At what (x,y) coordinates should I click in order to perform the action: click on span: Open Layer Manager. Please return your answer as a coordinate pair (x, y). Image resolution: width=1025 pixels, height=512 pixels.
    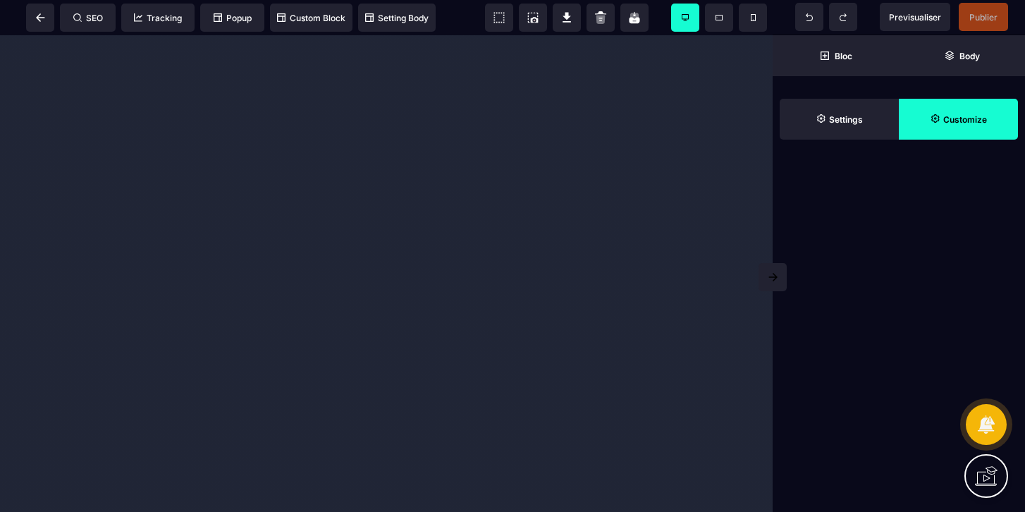
    Looking at the image, I should click on (961, 56).